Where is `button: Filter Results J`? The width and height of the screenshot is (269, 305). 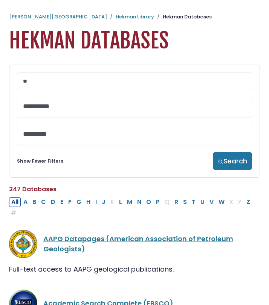
button: Filter Results J is located at coordinates (103, 202).